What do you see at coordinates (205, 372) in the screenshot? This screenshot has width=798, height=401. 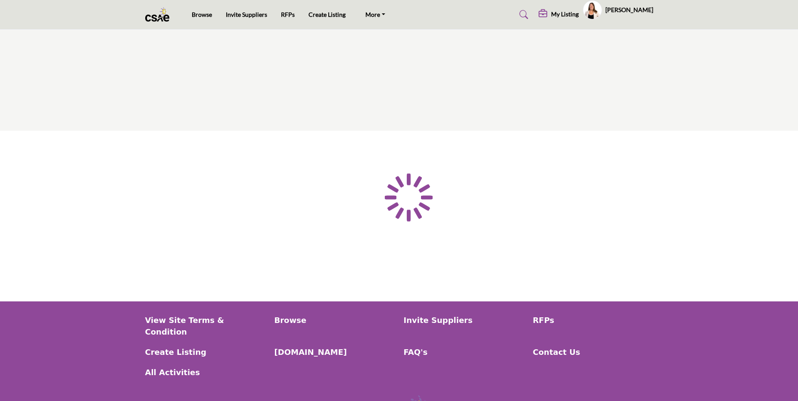 I see `p: All Activities` at bounding box center [205, 372].